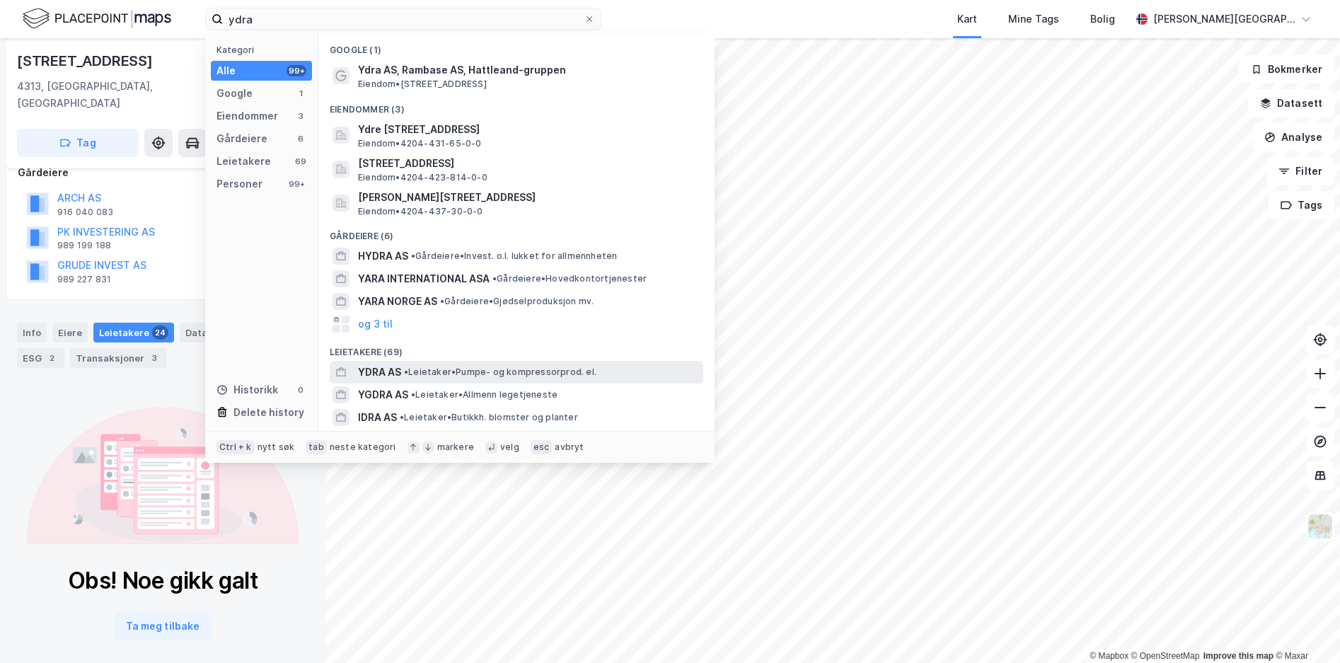  What do you see at coordinates (301, 161) in the screenshot?
I see `div: 69` at bounding box center [301, 161].